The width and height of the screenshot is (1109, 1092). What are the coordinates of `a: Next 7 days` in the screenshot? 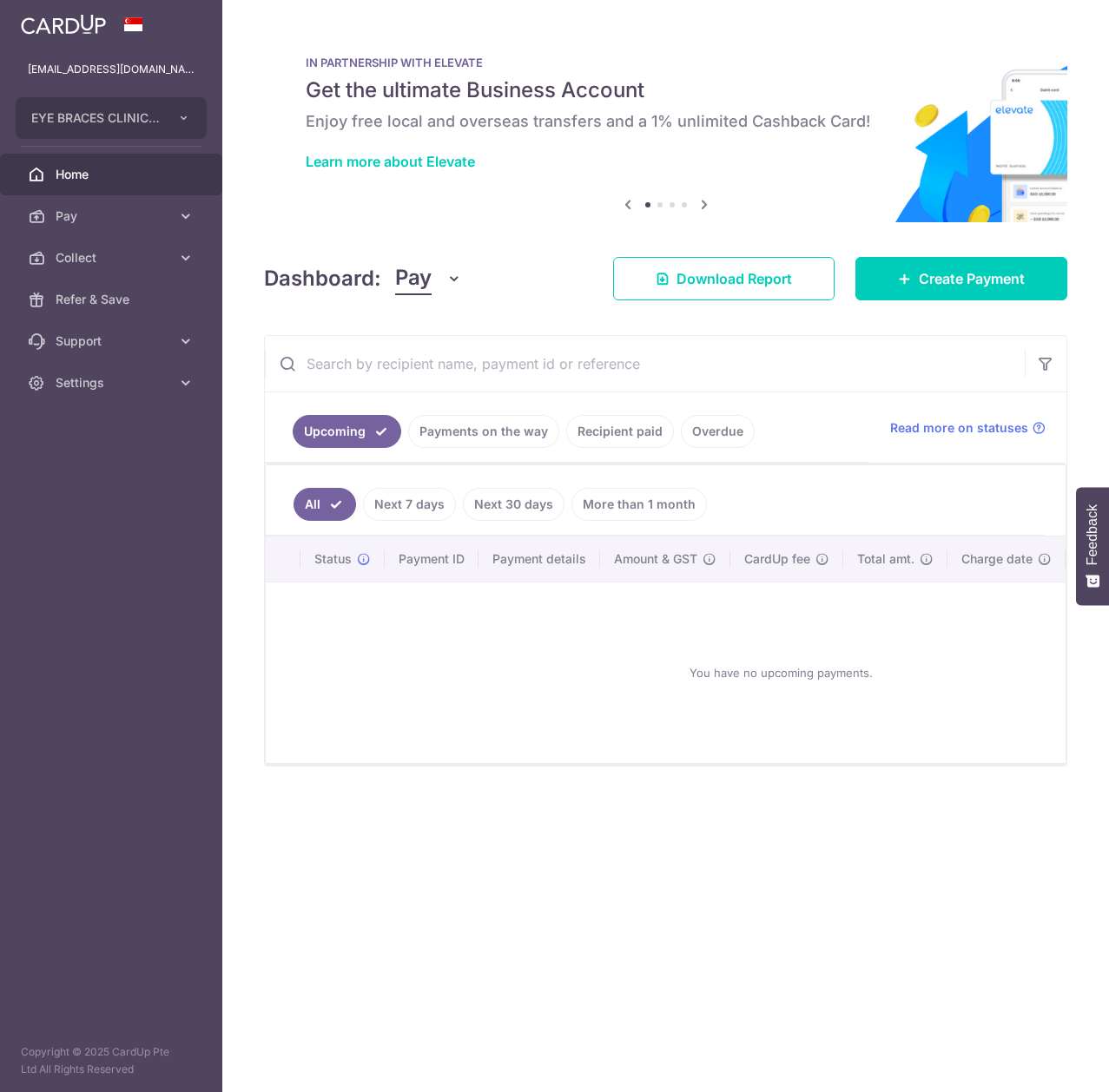 It's located at (409, 505).